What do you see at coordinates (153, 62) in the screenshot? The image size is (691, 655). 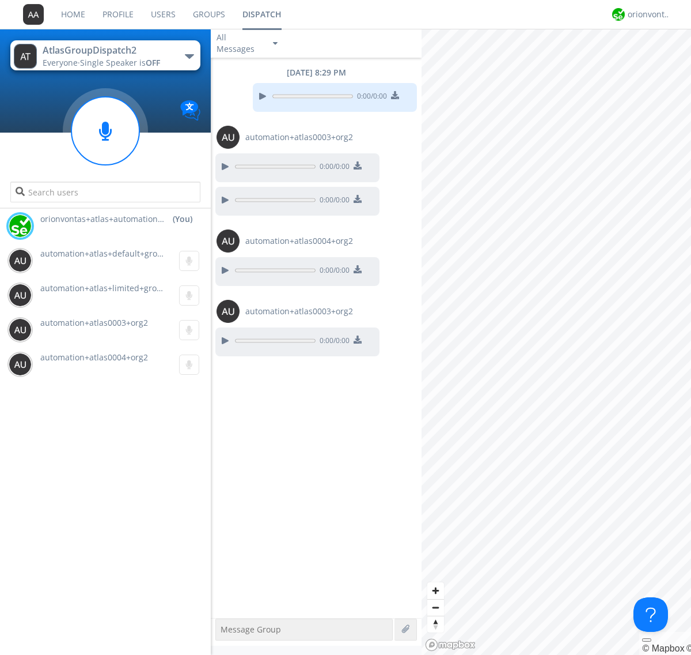 I see `span: OFF` at bounding box center [153, 62].